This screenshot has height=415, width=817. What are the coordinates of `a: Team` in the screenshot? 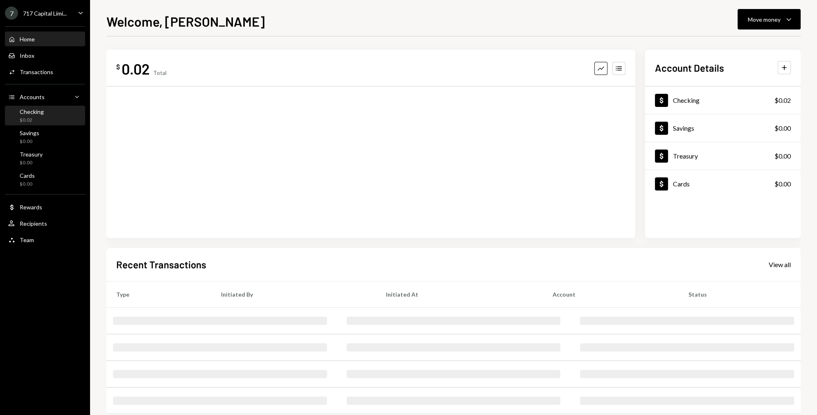 It's located at (45, 240).